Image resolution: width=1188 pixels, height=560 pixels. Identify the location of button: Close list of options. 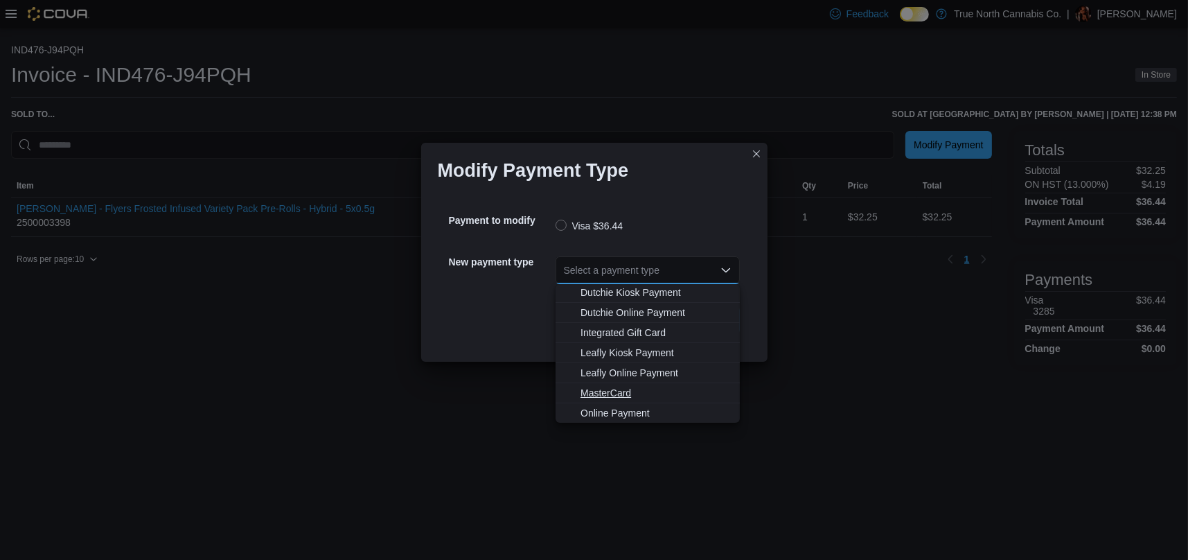
(726, 270).